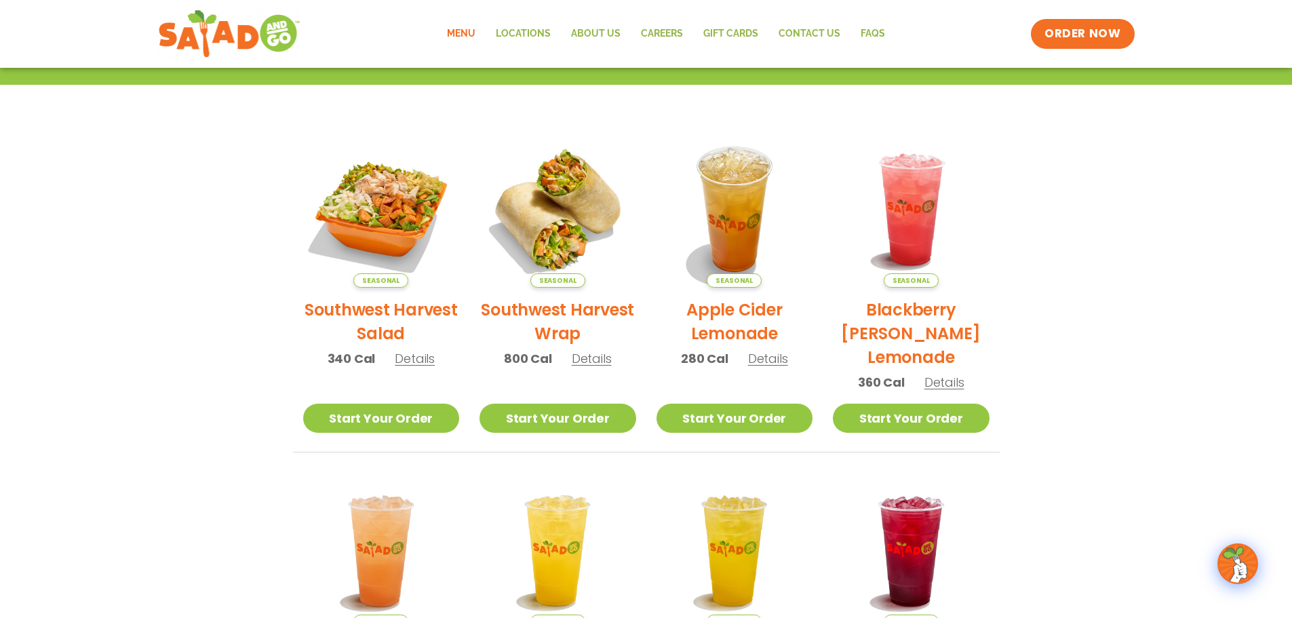  I want to click on a: Menu, so click(461, 34).